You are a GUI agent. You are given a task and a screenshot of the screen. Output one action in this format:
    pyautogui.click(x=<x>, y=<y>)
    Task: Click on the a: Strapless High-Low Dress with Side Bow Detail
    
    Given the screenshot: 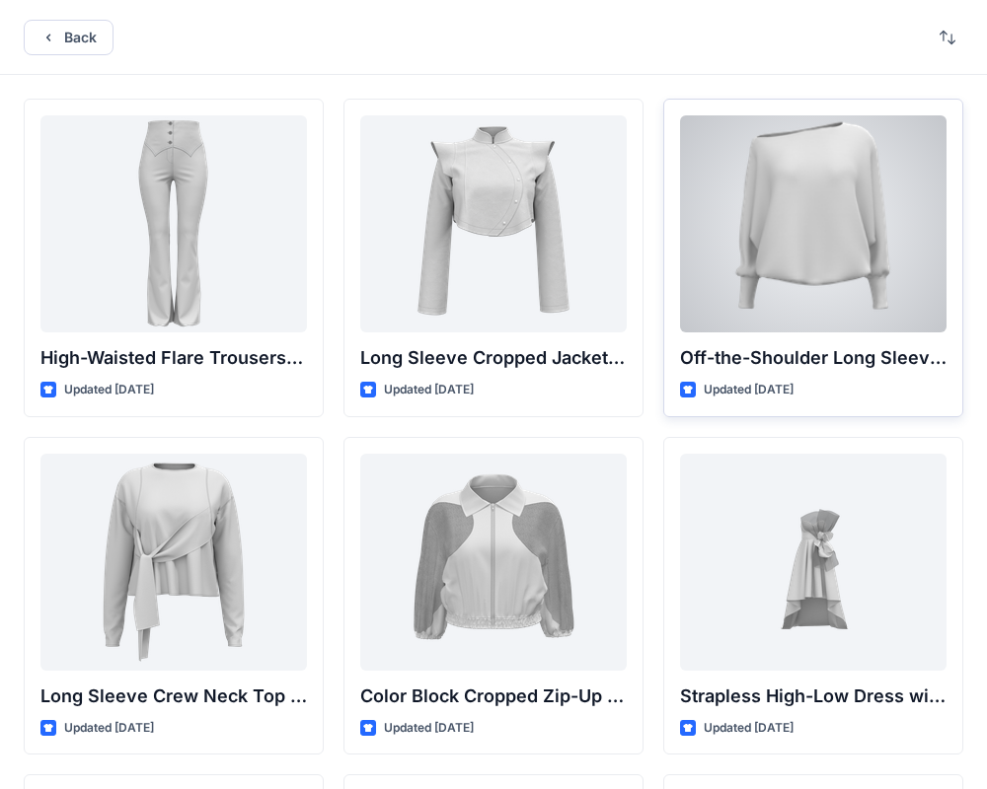 What is the action you would take?
    pyautogui.click(x=813, y=563)
    